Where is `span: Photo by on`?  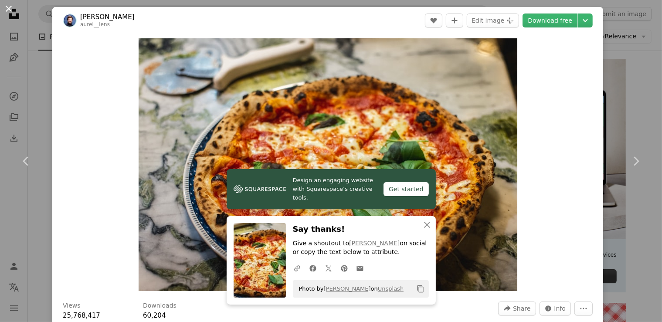 span: Photo by on is located at coordinates (349, 289).